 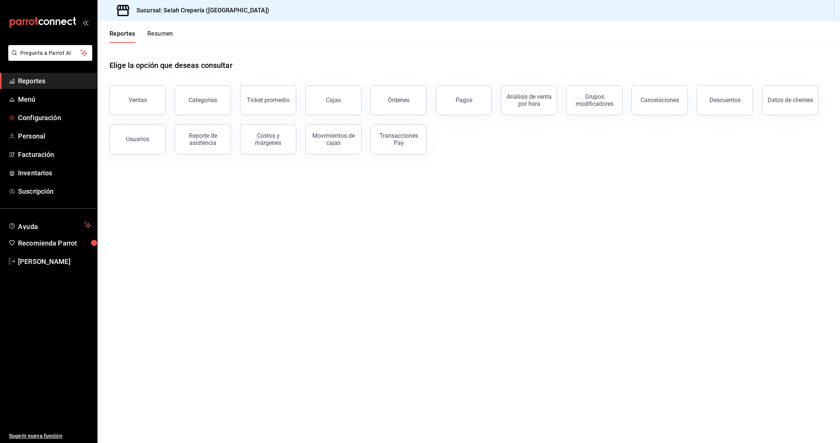 I want to click on button: open_drawer_menu, so click(x=86, y=23).